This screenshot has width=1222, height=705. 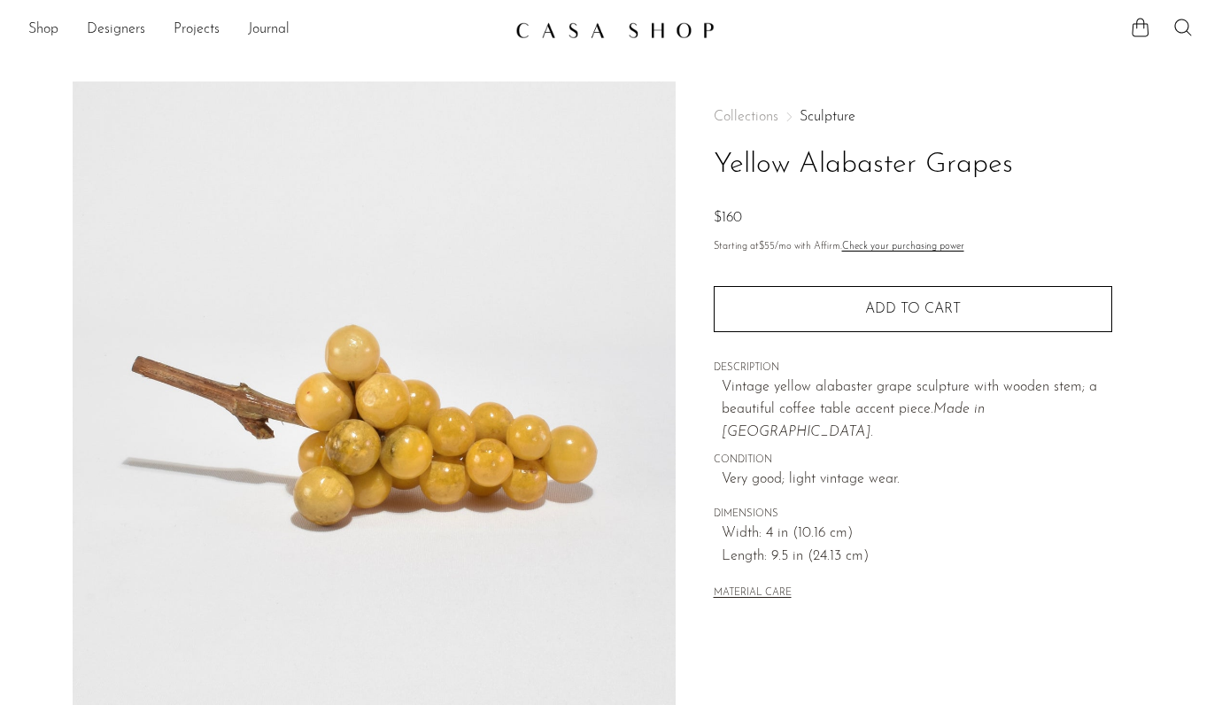 What do you see at coordinates (767, 246) in the screenshot?
I see `span: $55` at bounding box center [767, 246].